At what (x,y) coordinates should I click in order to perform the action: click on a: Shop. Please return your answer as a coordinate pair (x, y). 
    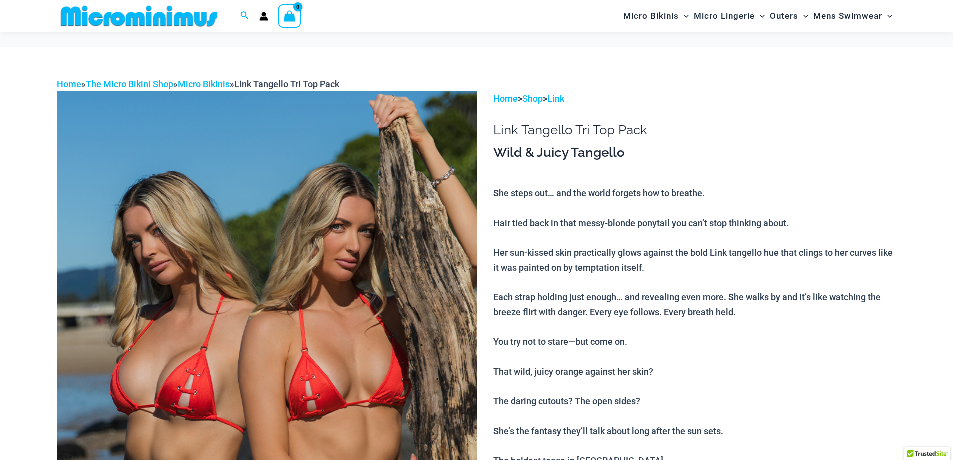
    Looking at the image, I should click on (532, 98).